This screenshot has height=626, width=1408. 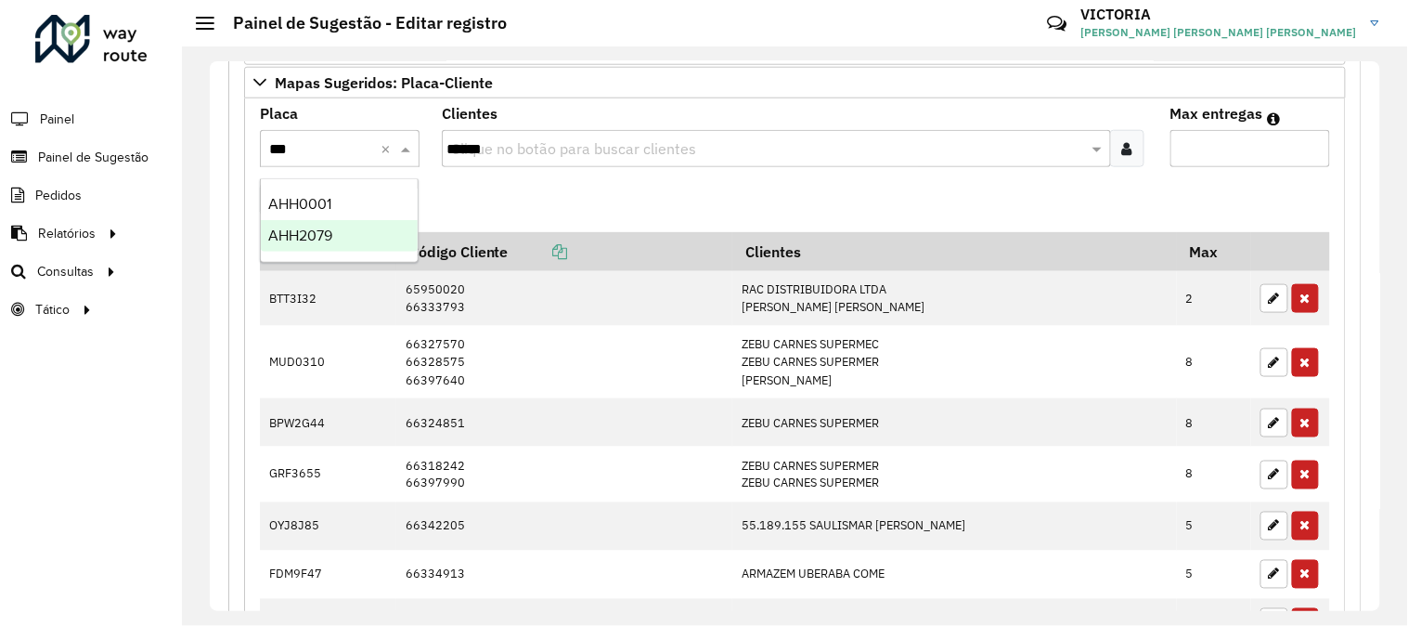 I want to click on td: BTT3I32, so click(x=328, y=298).